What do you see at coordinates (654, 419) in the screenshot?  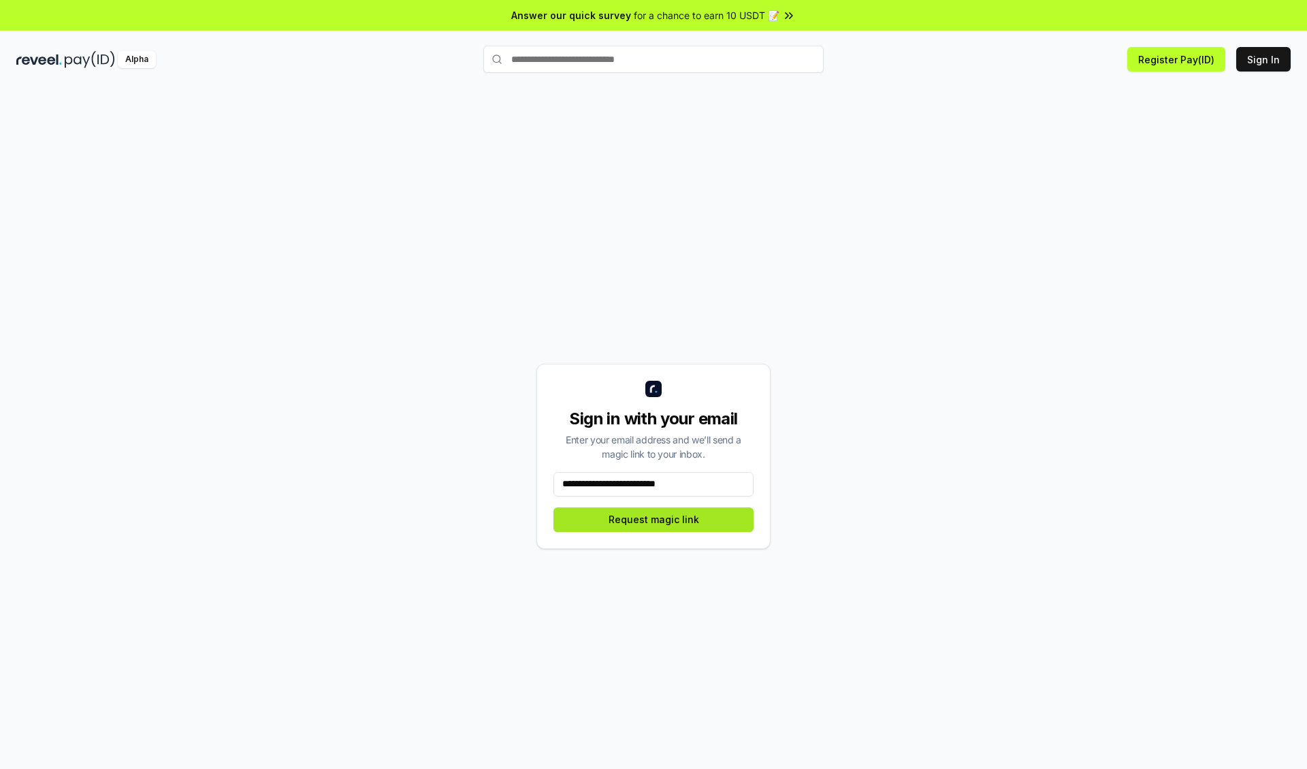 I see `div: Sign in with your email` at bounding box center [654, 419].